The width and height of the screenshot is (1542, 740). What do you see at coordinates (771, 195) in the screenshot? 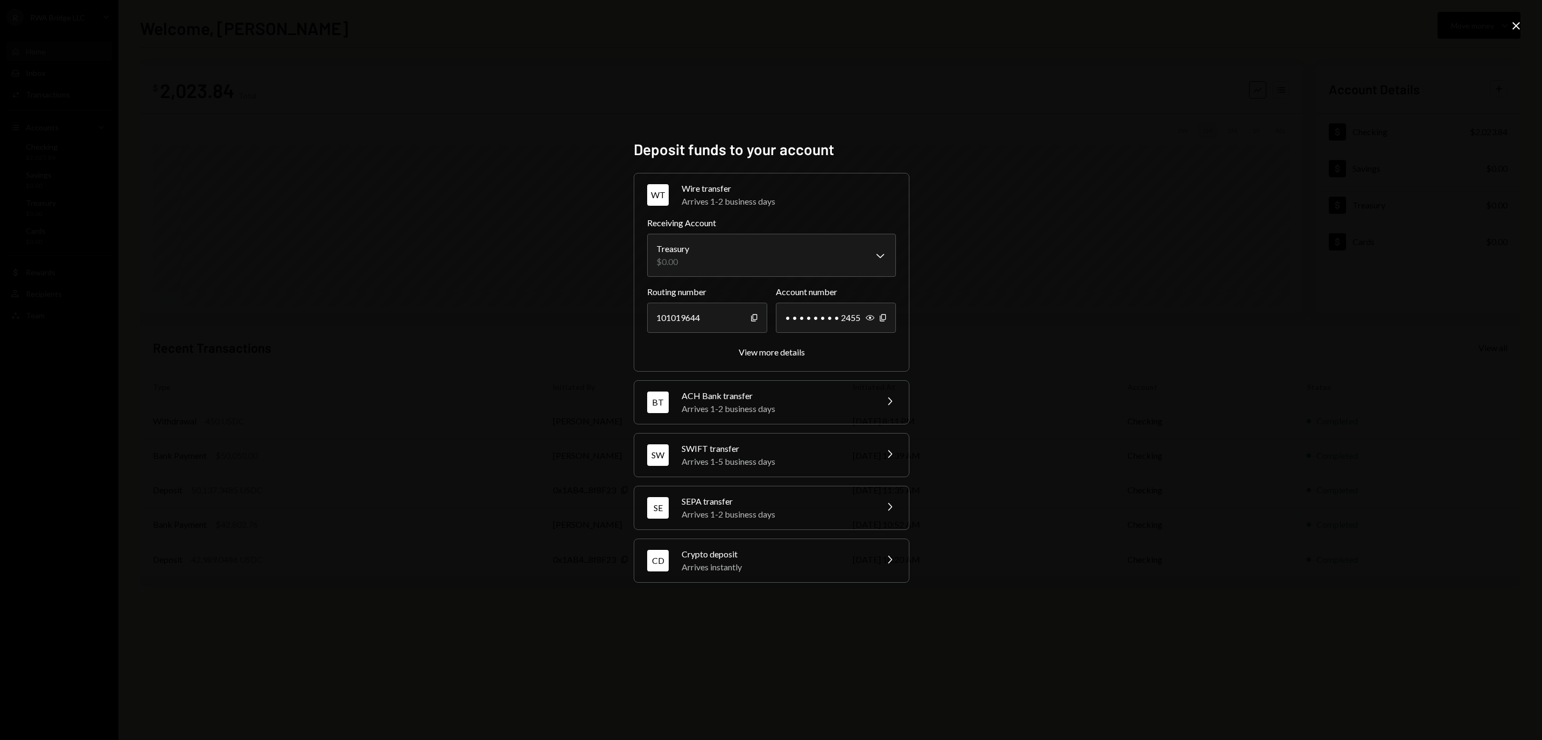
I see `button: WTWire transferArrives 1-2 business days` at bounding box center [771, 195].